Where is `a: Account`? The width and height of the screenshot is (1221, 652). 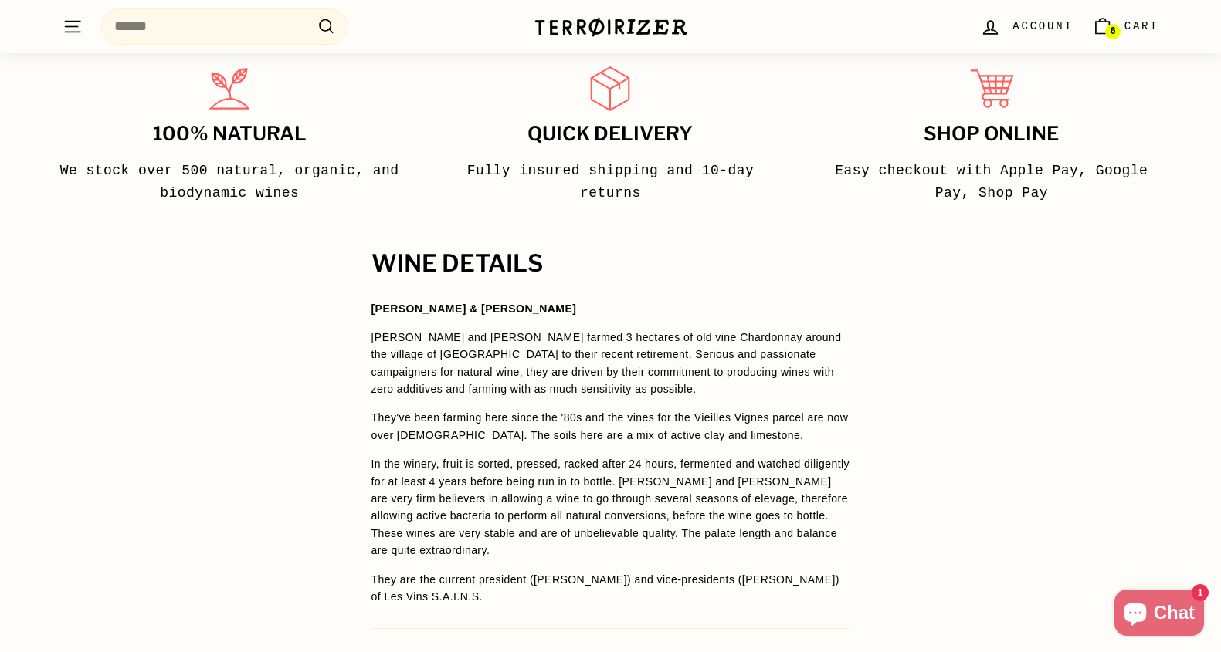 a: Account is located at coordinates (1026, 26).